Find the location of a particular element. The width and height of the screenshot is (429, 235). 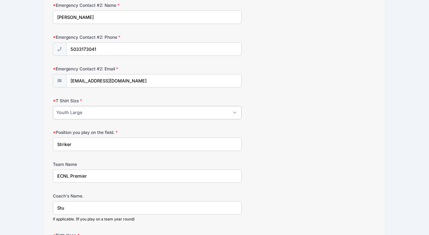

input: email@email.com is located at coordinates (154, 81).